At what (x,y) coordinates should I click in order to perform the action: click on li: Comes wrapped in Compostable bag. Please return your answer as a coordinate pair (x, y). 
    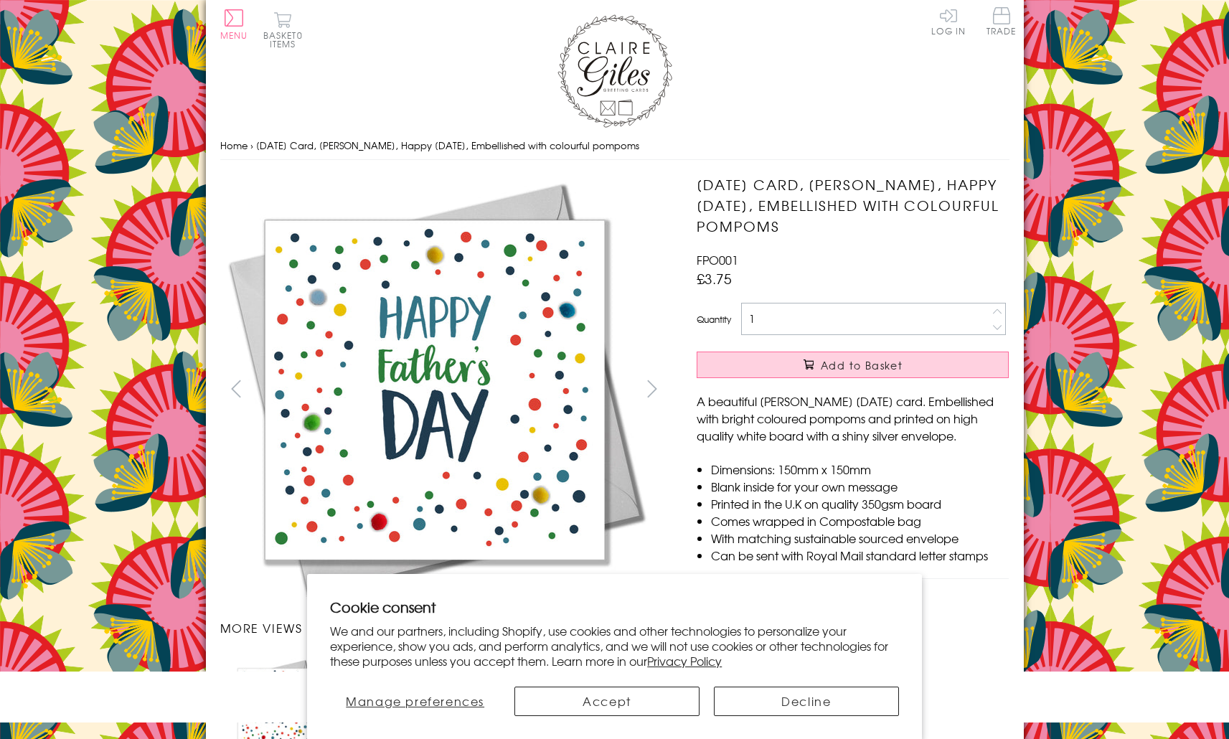
    Looking at the image, I should click on (860, 521).